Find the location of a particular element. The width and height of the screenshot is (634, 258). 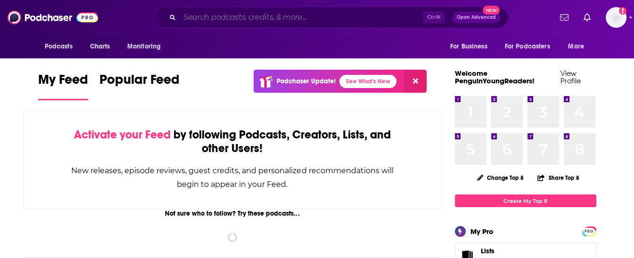

span: PRO is located at coordinates (589, 231).